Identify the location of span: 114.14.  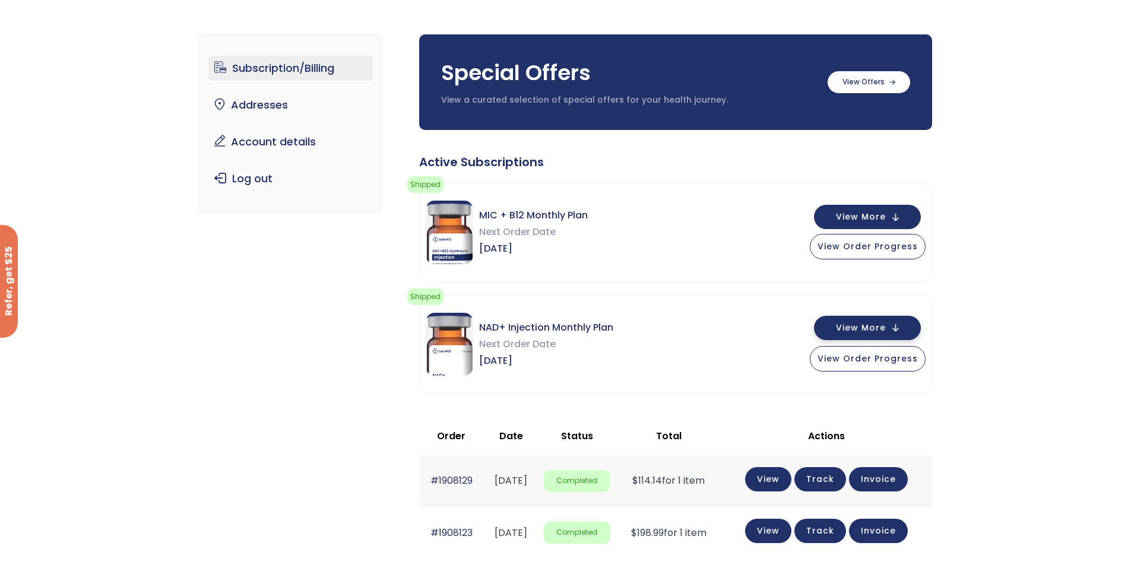
(647, 480).